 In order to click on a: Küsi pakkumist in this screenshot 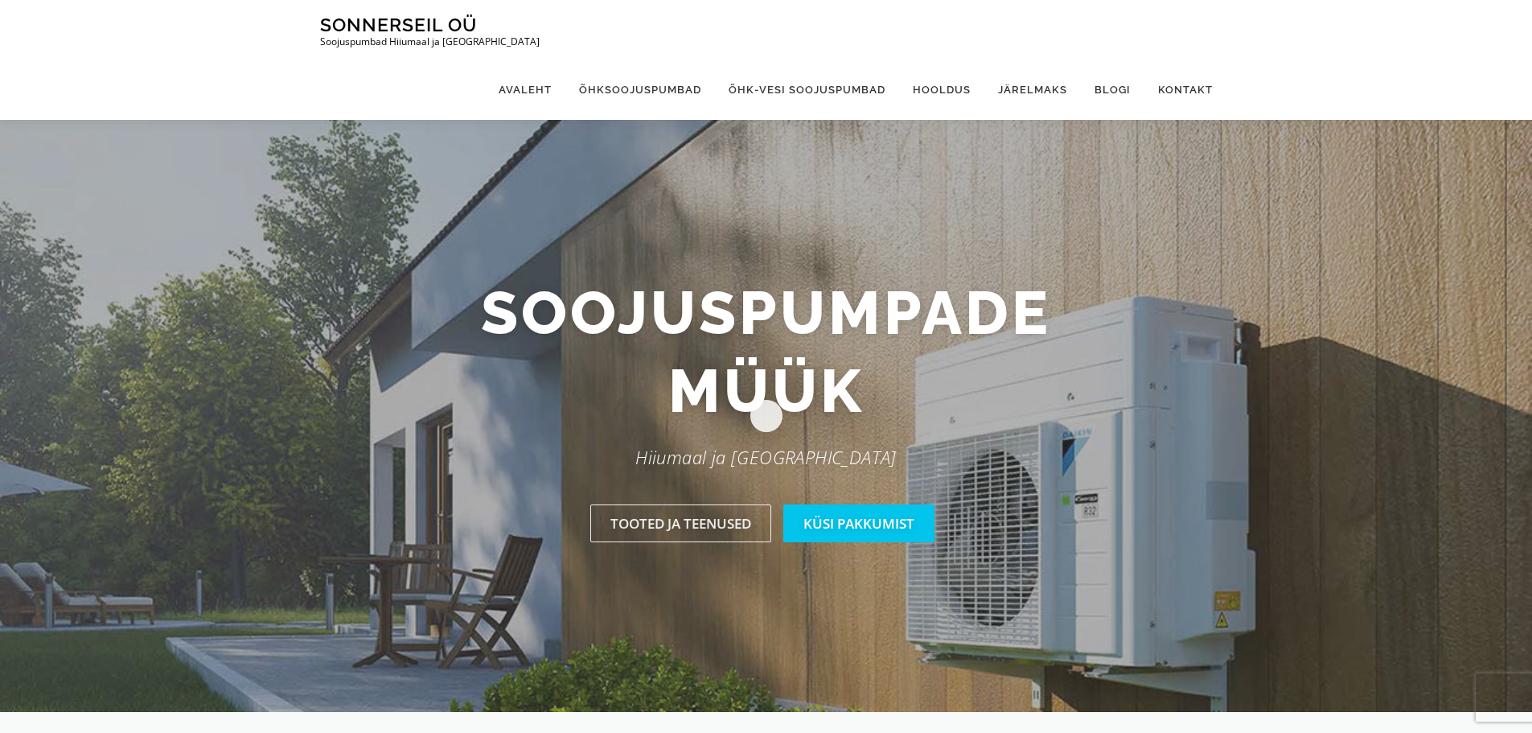, I will do `click(859, 523)`.